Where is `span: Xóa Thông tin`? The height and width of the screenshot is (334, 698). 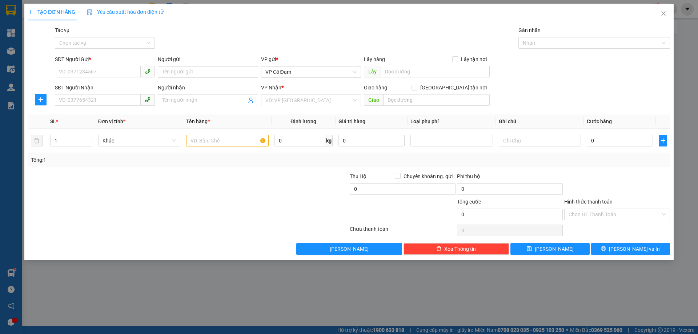 span: Xóa Thông tin is located at coordinates (460, 249).